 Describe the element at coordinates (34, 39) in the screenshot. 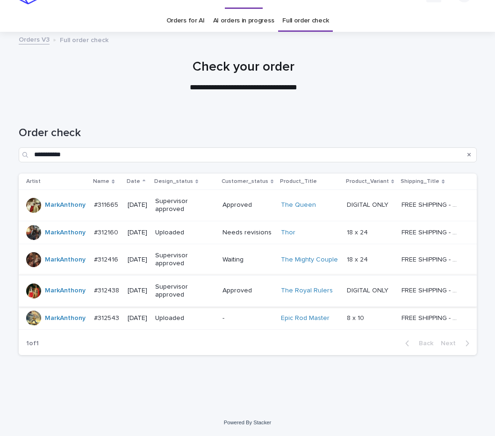

I see `a: Orders V3` at that location.